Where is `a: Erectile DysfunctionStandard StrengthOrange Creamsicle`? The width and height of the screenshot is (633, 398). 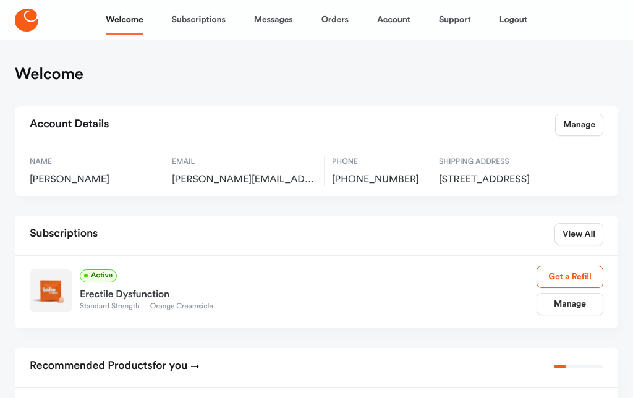
a: Erectile DysfunctionStandard StrengthOrange Creamsicle is located at coordinates (308, 297).